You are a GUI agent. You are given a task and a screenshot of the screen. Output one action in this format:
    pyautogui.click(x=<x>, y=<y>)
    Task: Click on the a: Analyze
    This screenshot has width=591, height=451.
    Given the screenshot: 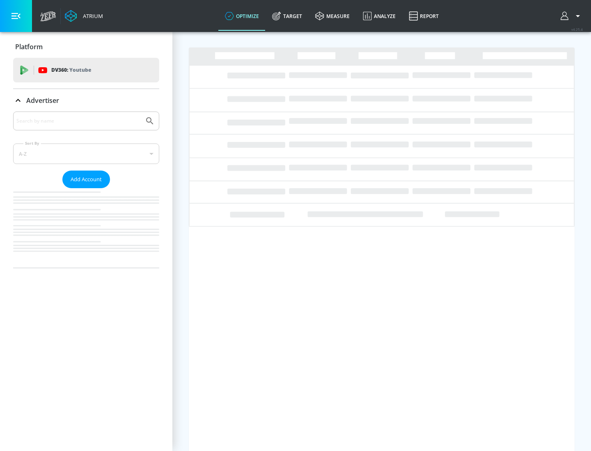 What is the action you would take?
    pyautogui.click(x=379, y=16)
    